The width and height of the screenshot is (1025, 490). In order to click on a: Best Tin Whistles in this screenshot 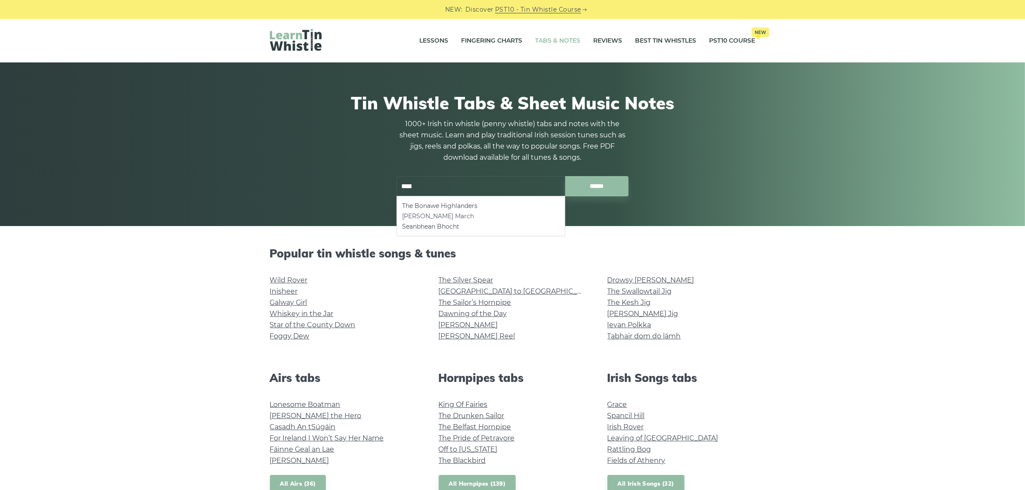, I will do `click(666, 41)`.